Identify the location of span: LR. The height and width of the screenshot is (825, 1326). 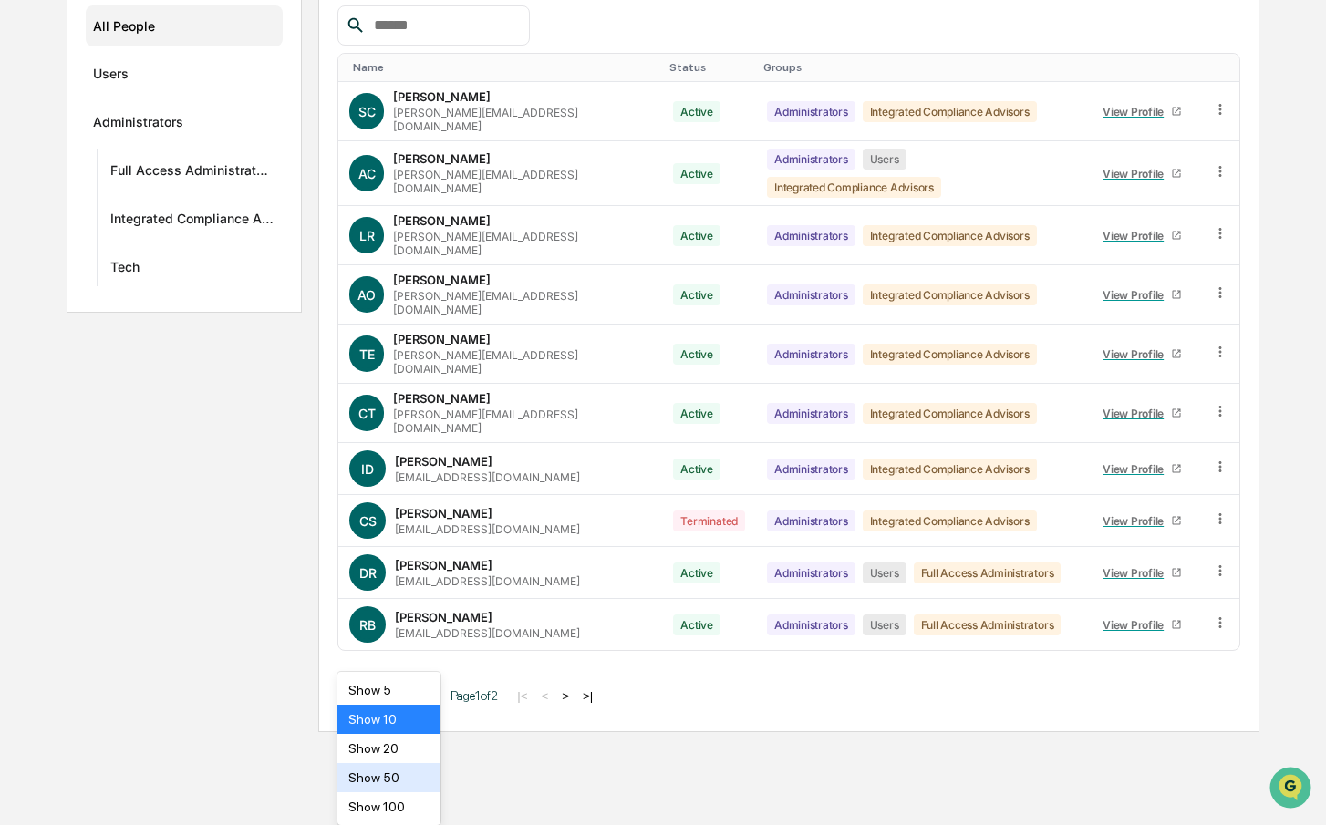
(366, 235).